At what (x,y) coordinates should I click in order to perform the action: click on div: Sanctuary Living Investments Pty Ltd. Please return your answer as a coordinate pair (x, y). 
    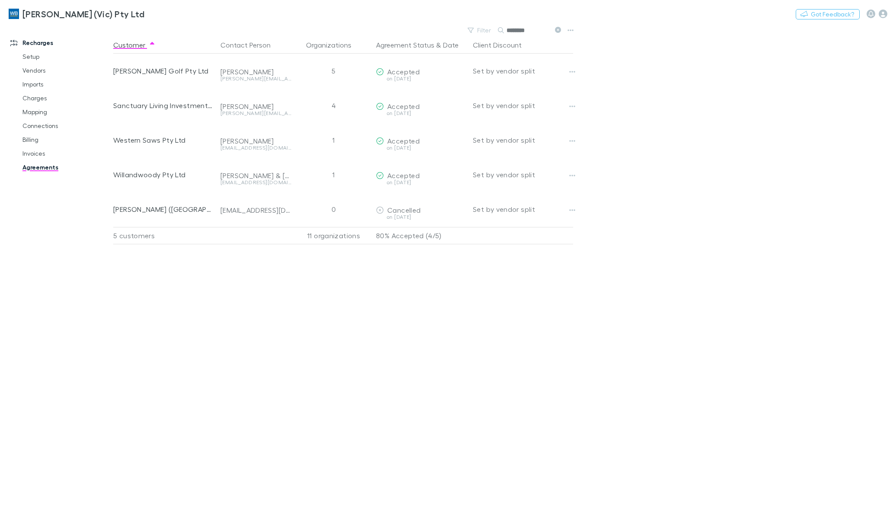
    Looking at the image, I should click on (163, 105).